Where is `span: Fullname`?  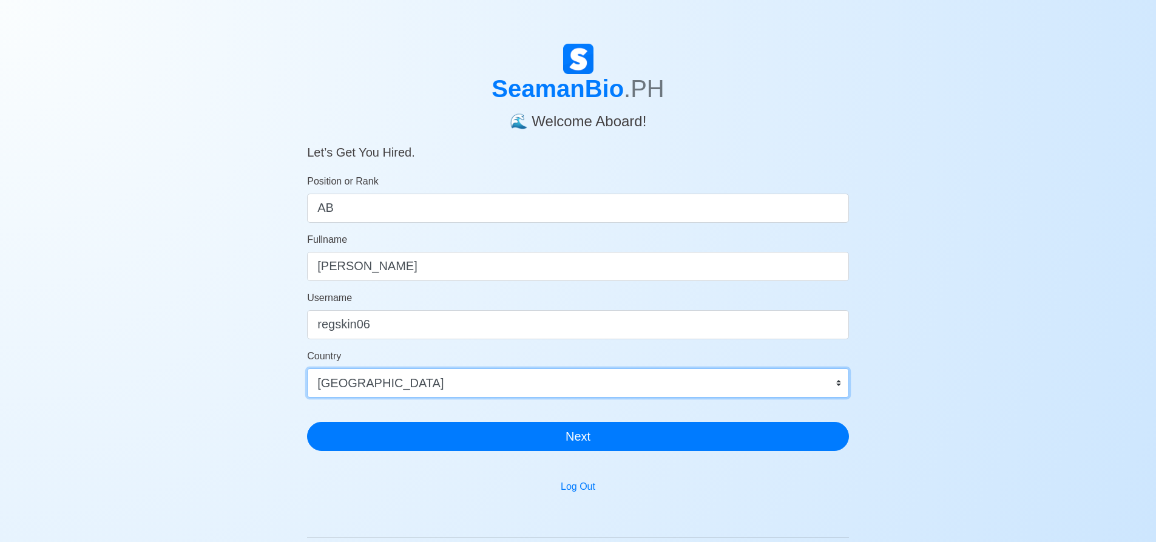
span: Fullname is located at coordinates (327, 239).